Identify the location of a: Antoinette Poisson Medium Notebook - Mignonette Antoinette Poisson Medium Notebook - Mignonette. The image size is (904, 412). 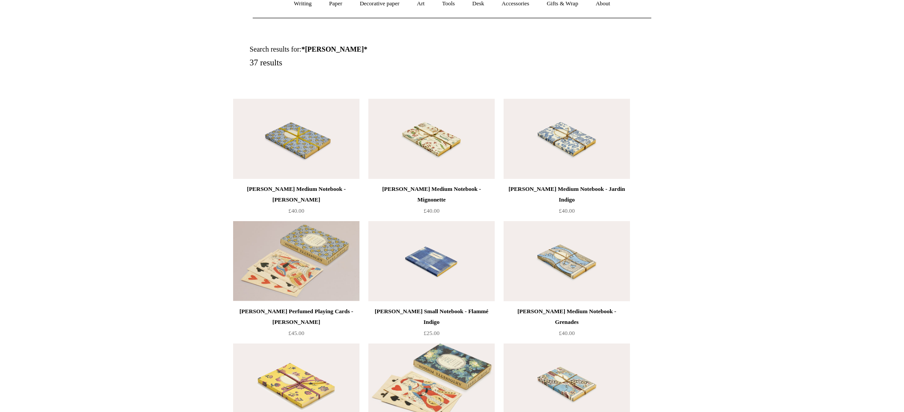
(432, 139).